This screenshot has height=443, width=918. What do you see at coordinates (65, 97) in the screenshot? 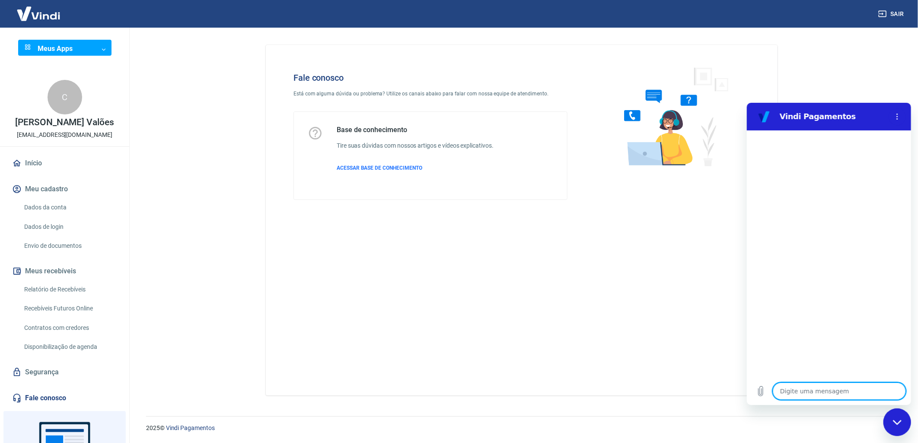
I see `div: C` at bounding box center [65, 97].